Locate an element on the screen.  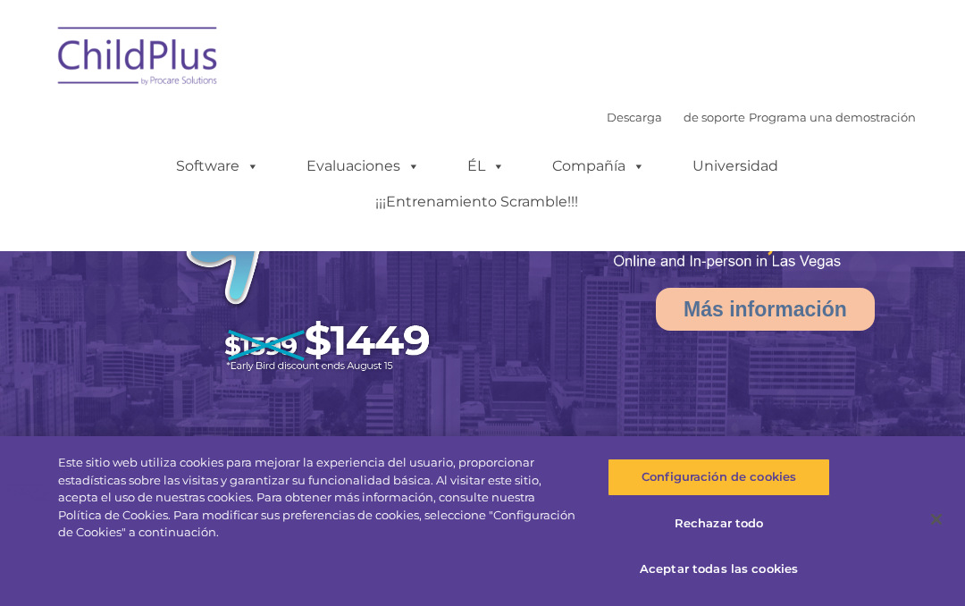
button: Rechazar todo is located at coordinates (718, 523).